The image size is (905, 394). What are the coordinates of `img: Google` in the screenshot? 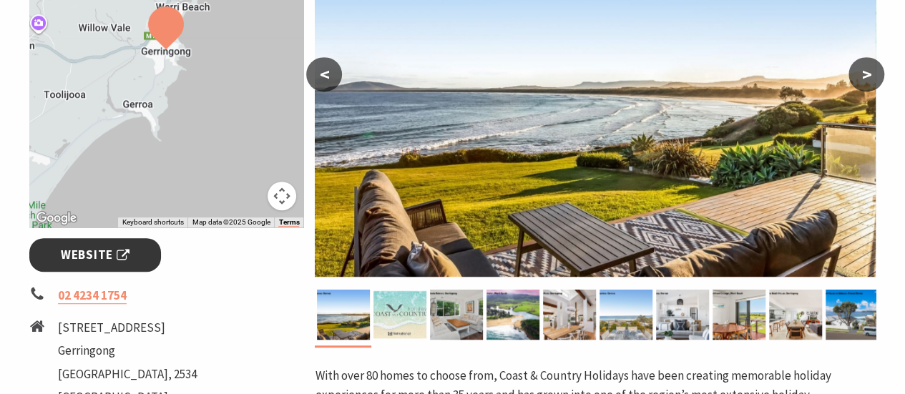 It's located at (57, 218).